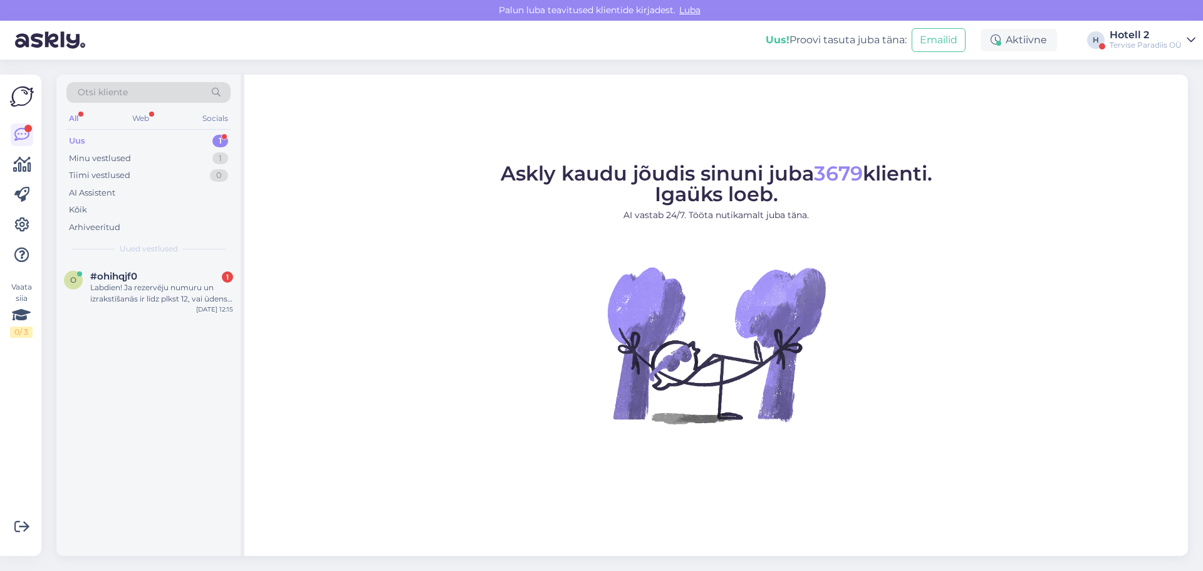 The width and height of the screenshot is (1203, 571). What do you see at coordinates (103, 92) in the screenshot?
I see `span: Otsi kliente` at bounding box center [103, 92].